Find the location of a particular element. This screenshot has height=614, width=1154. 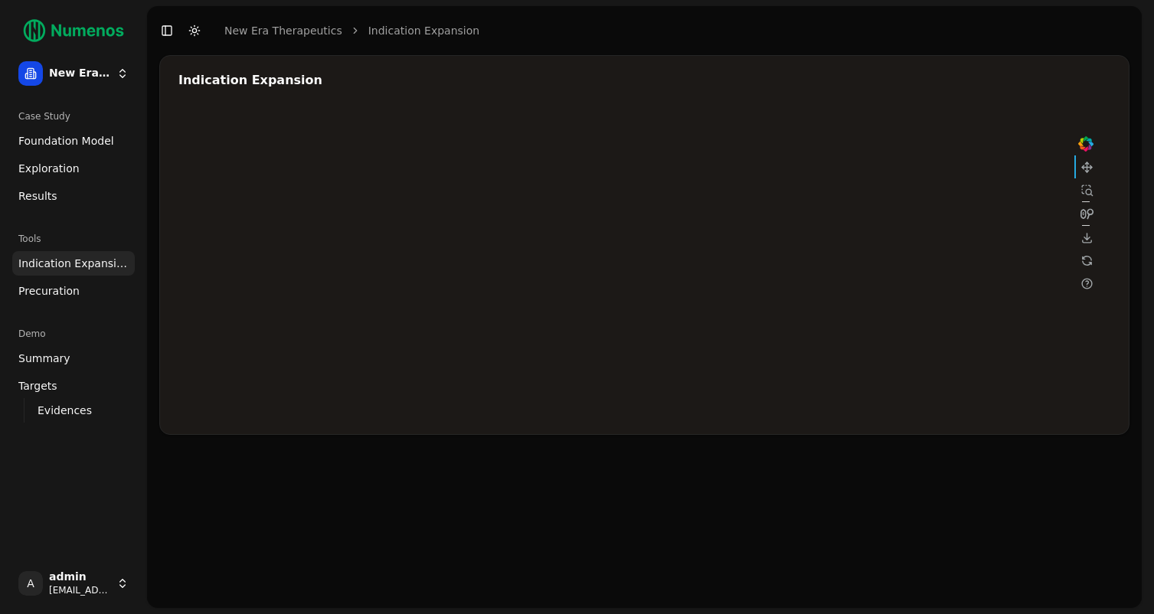

a: New Era Therapeutics is located at coordinates (283, 31).